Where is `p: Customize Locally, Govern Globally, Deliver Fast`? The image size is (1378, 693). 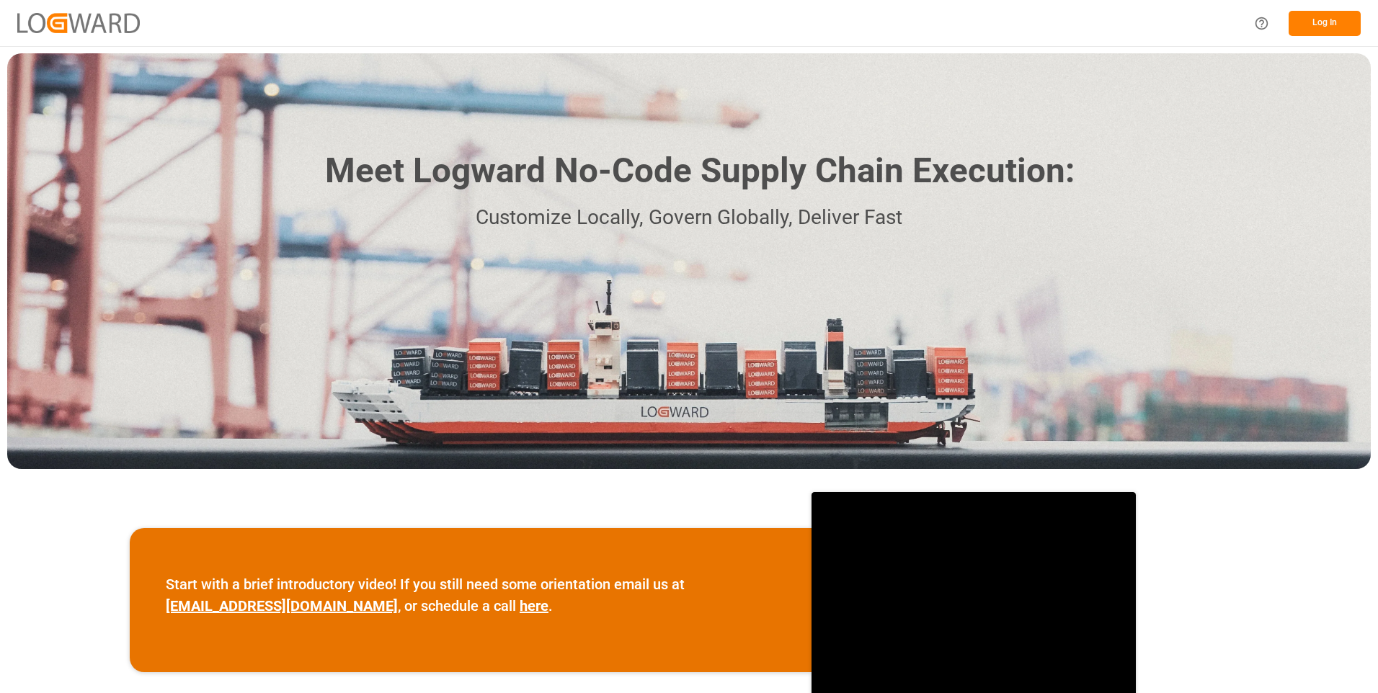
p: Customize Locally, Govern Globally, Deliver Fast is located at coordinates (689, 218).